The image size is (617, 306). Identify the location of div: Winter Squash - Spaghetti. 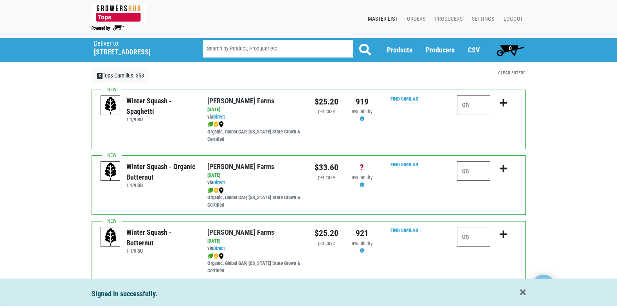
(161, 106).